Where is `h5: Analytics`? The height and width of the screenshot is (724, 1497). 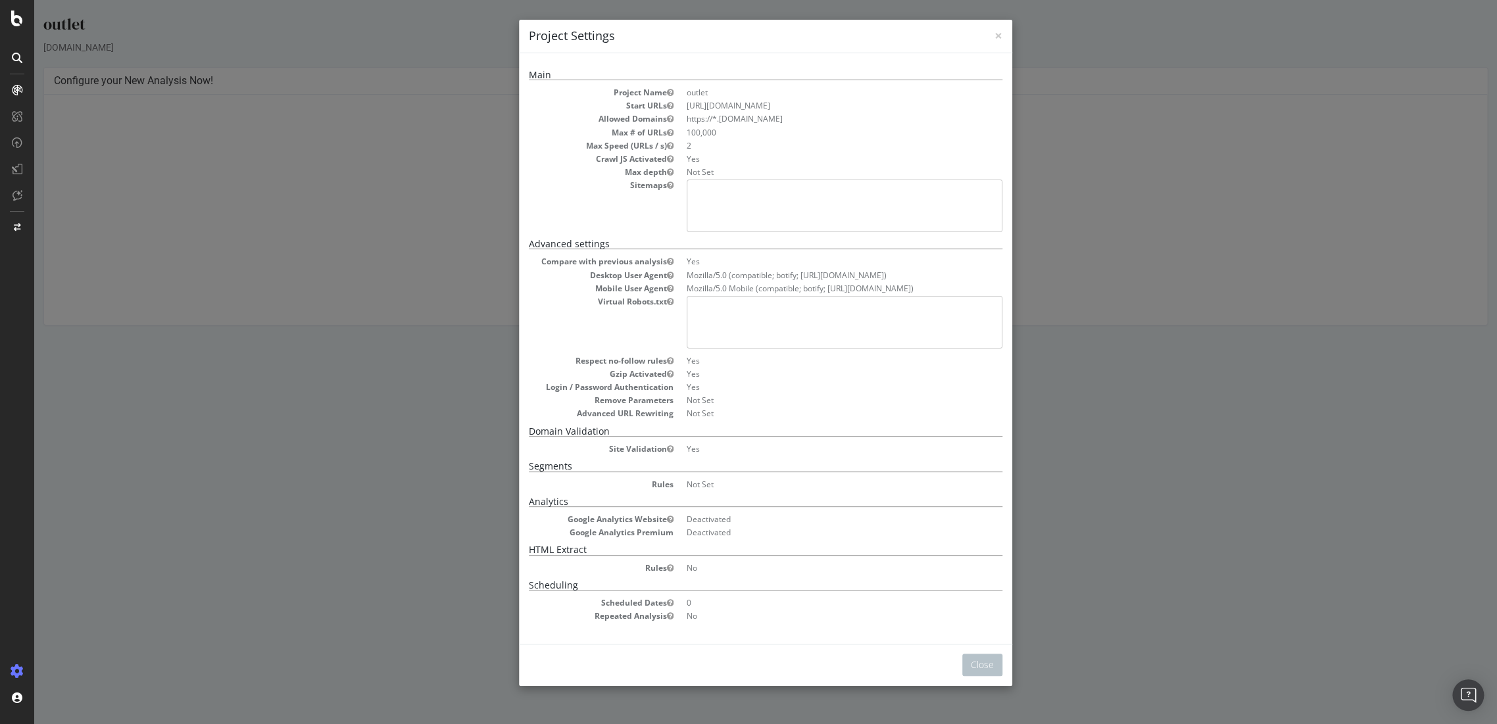 h5: Analytics is located at coordinates (731, 502).